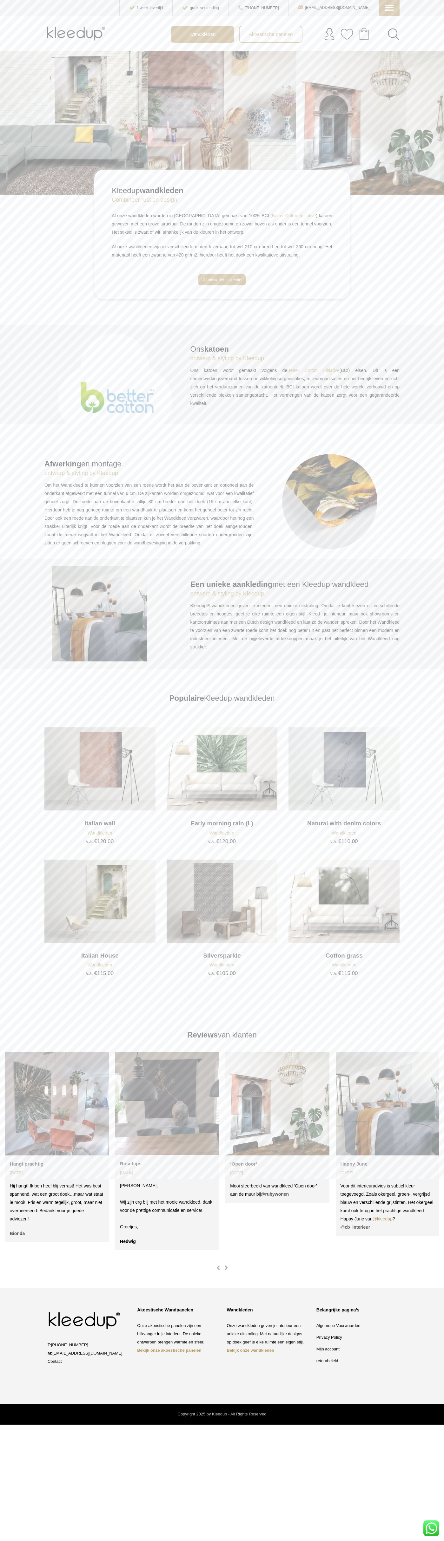 The image size is (444, 1541). Describe the element at coordinates (77, 34) in the screenshot. I see `img: Kleedup` at that location.